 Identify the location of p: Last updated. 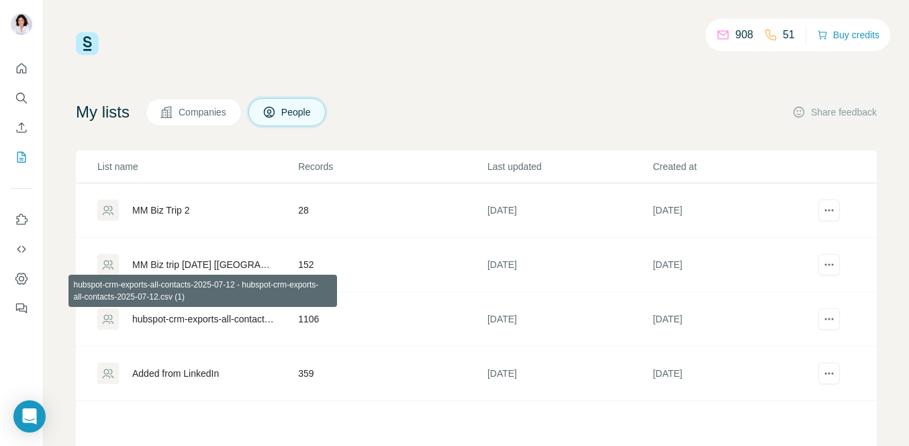
(569, 166).